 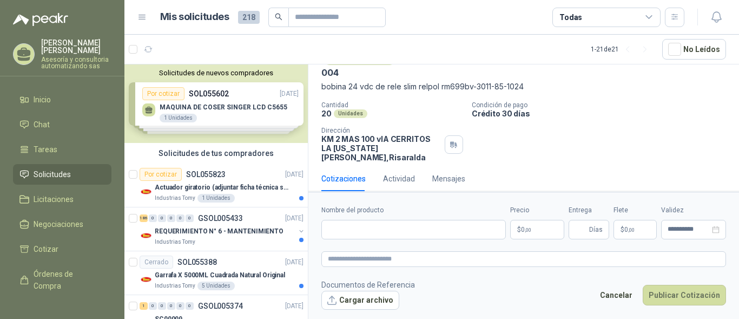 I want to click on a: Solicitudes, so click(x=62, y=174).